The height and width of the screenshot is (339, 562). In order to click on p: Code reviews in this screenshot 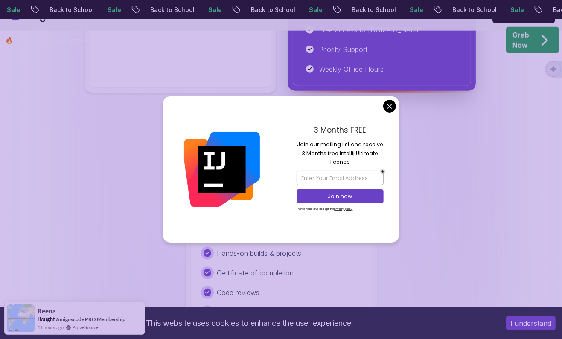, I will do `click(238, 293)`.